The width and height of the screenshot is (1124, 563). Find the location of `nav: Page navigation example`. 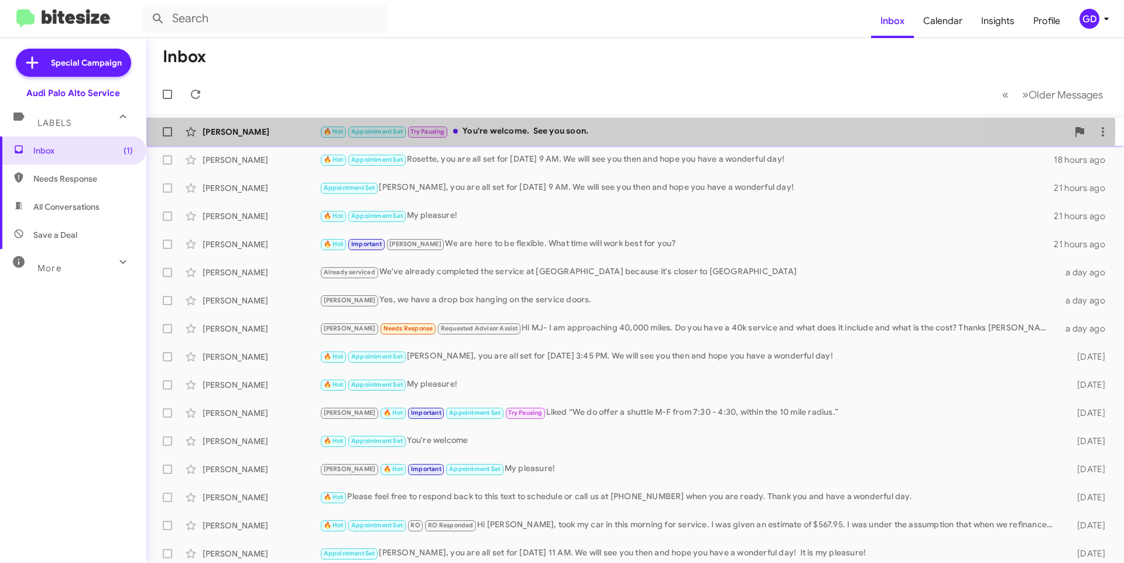

nav: Page navigation example is located at coordinates (1053, 94).